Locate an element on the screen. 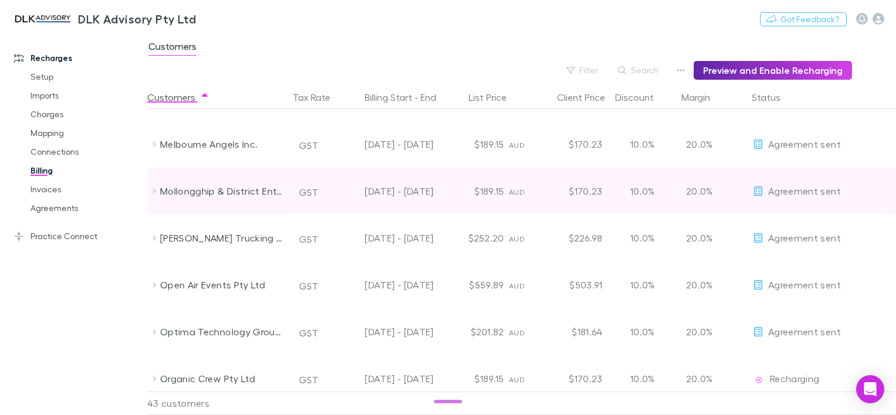 The image size is (896, 415). a: Practice Connect is located at coordinates (78, 236).